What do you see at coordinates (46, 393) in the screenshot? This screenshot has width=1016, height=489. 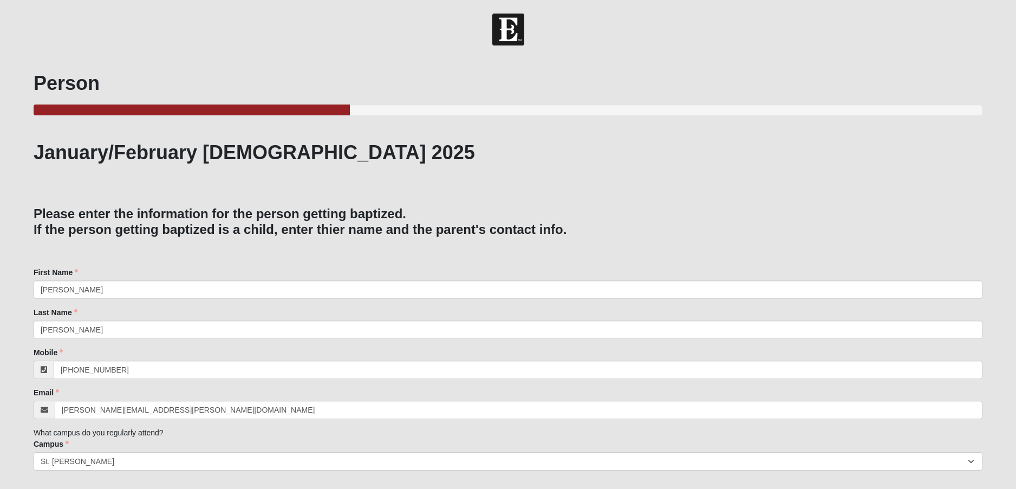 I see `label: Email` at bounding box center [46, 393].